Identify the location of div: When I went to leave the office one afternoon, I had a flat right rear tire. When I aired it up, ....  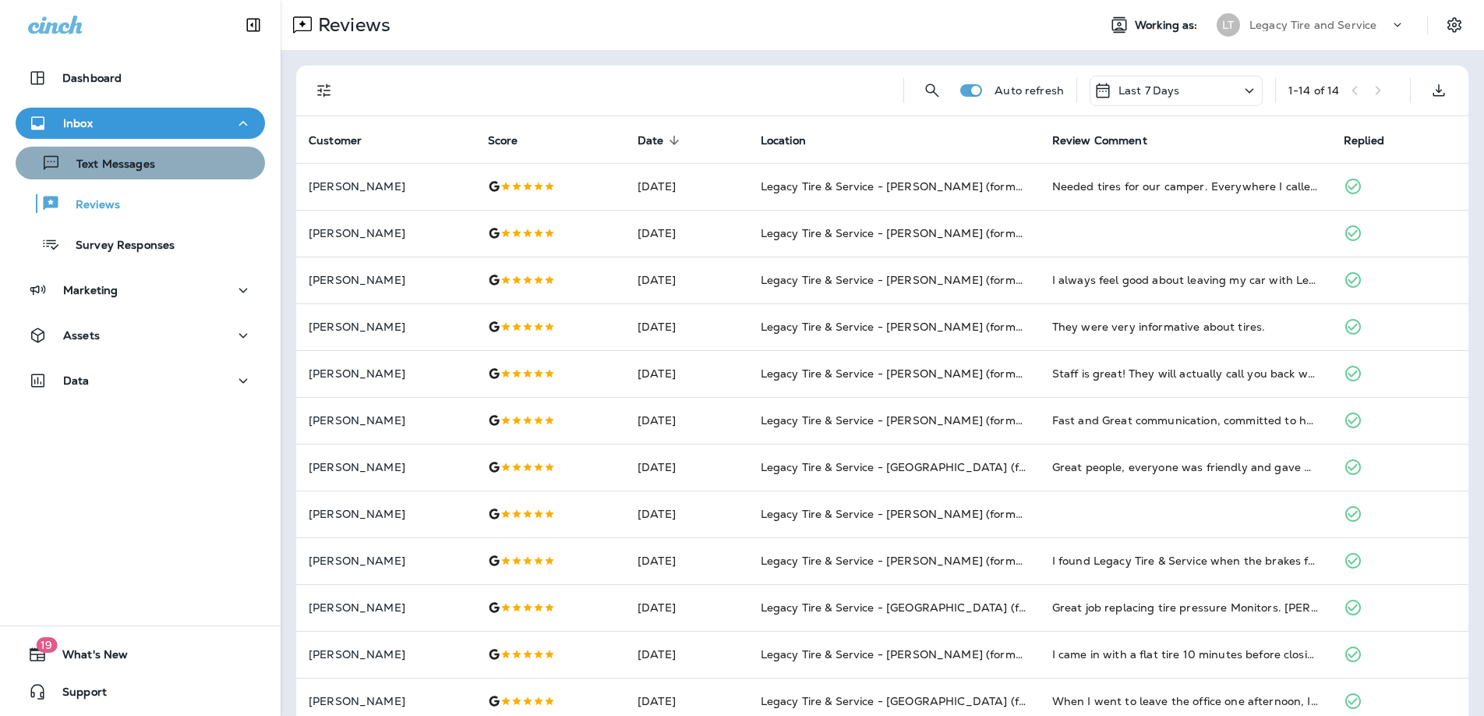
(1186, 701).